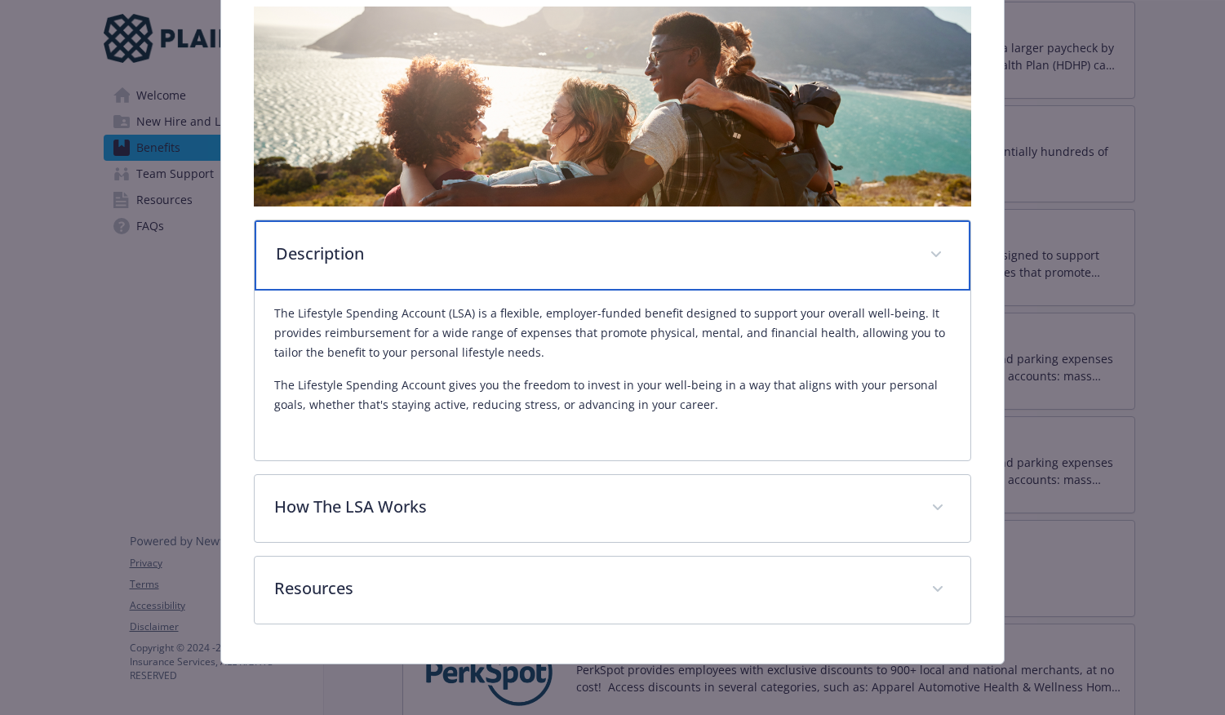  I want to click on div: Resources, so click(612, 590).